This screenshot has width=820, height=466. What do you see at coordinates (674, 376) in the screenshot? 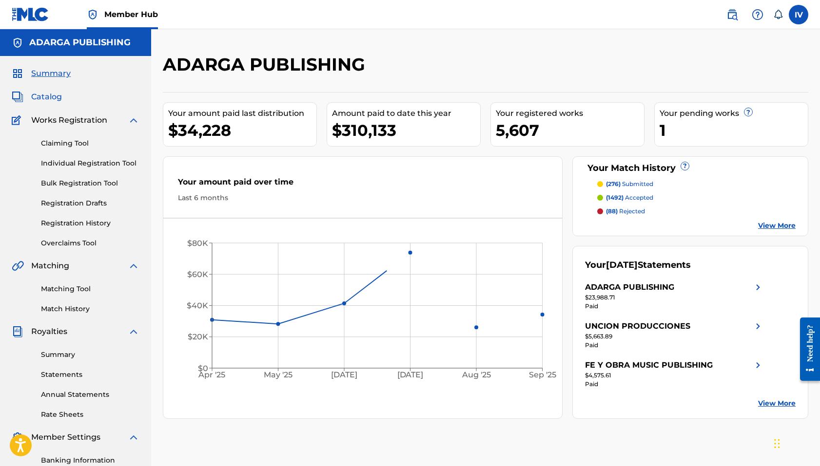
I see `div: $4,575.61` at bounding box center [674, 376].